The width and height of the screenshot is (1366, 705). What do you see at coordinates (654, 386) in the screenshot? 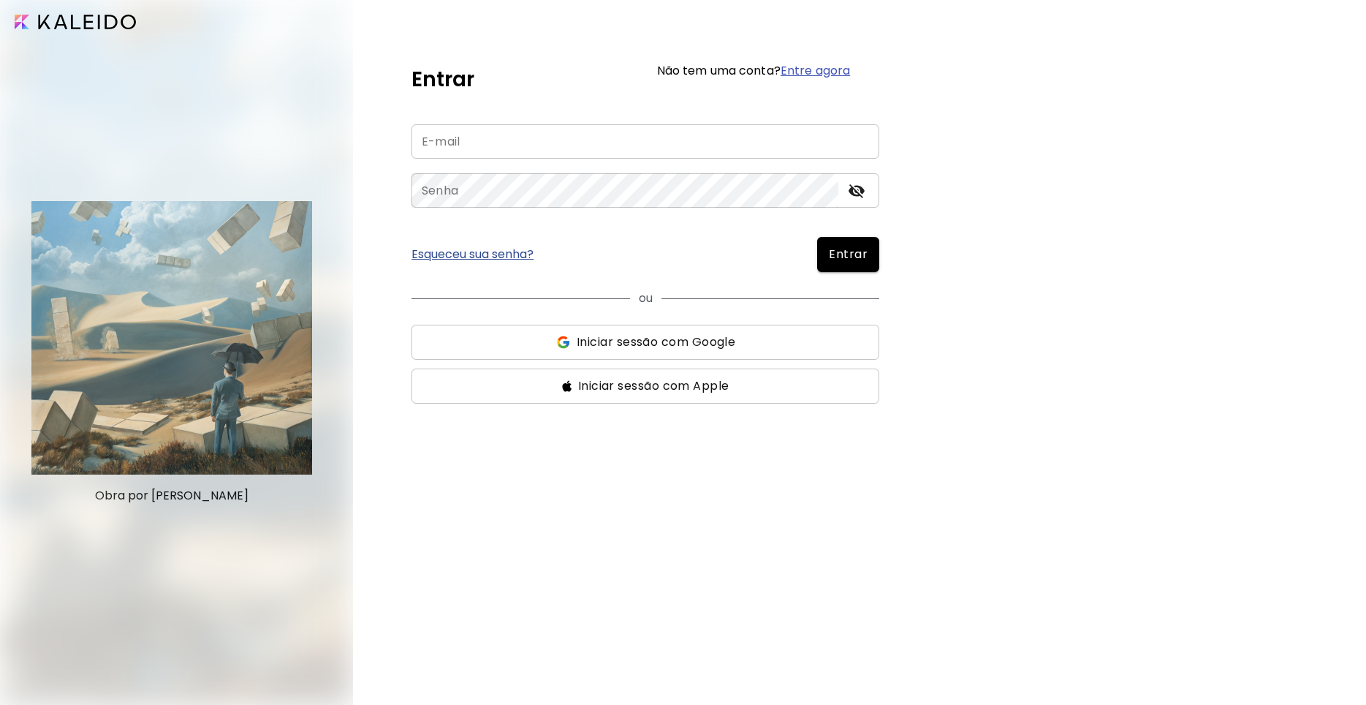
I see `span: Iniciar sessão com Apple` at bounding box center [654, 386].